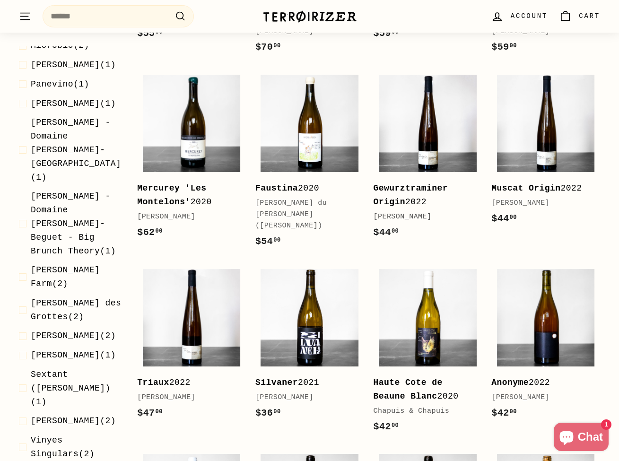 This screenshot has height=461, width=619. I want to click on div: Chapuis & Chapuis, so click(423, 412).